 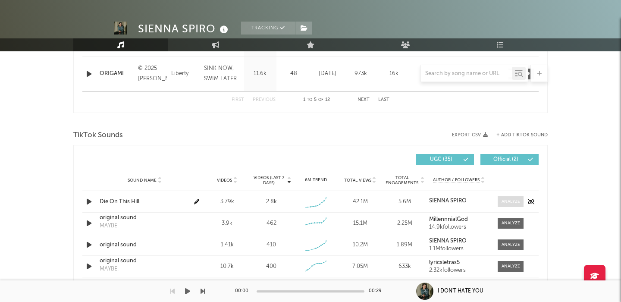 What do you see at coordinates (360, 245) in the screenshot?
I see `div: 10.2M` at bounding box center [360, 245].